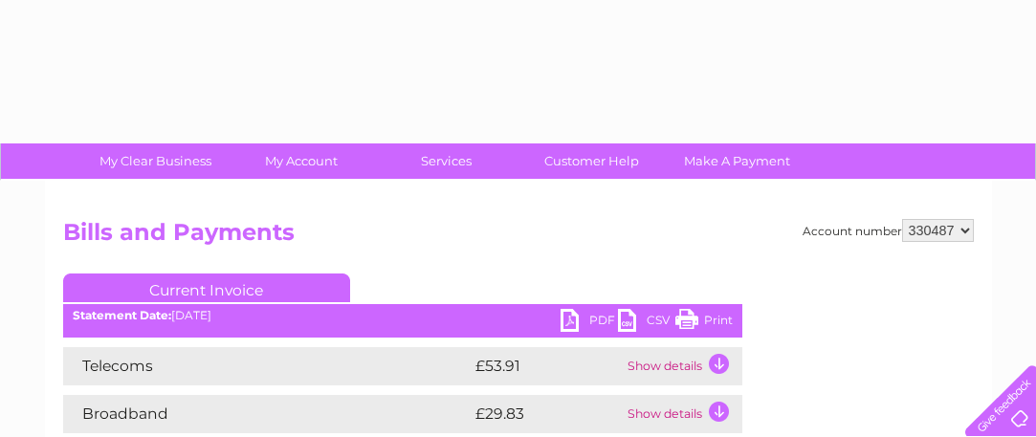 The height and width of the screenshot is (437, 1036). I want to click on td: Telecoms, so click(267, 366).